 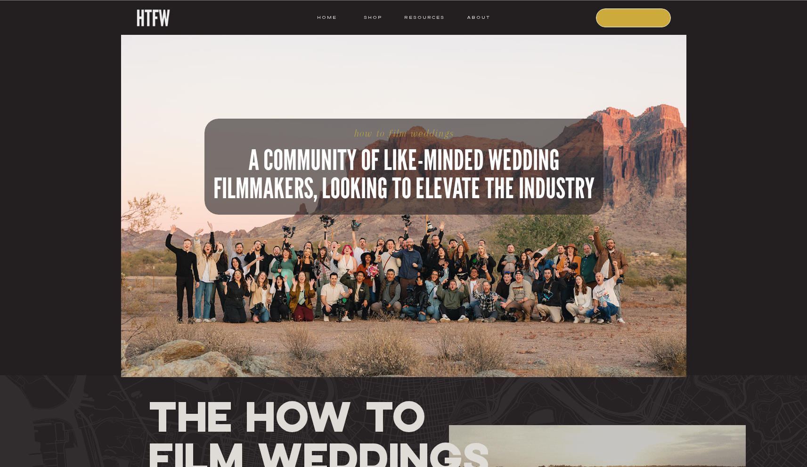 What do you see at coordinates (373, 17) in the screenshot?
I see `a: shop` at bounding box center [373, 17].